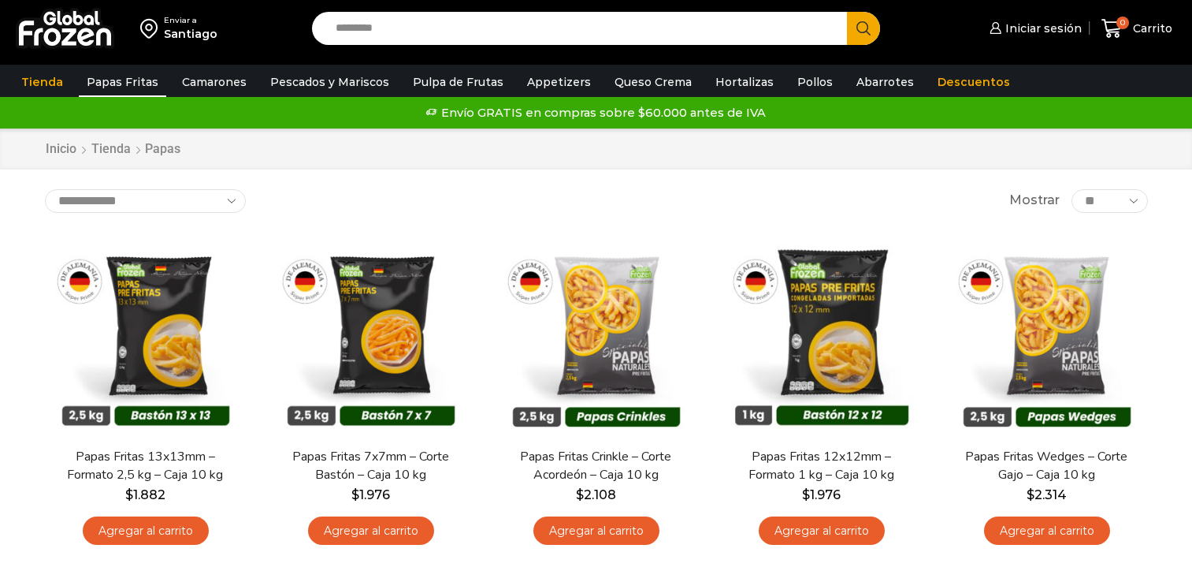 The height and width of the screenshot is (582, 1192). I want to click on div: Santiago, so click(191, 34).